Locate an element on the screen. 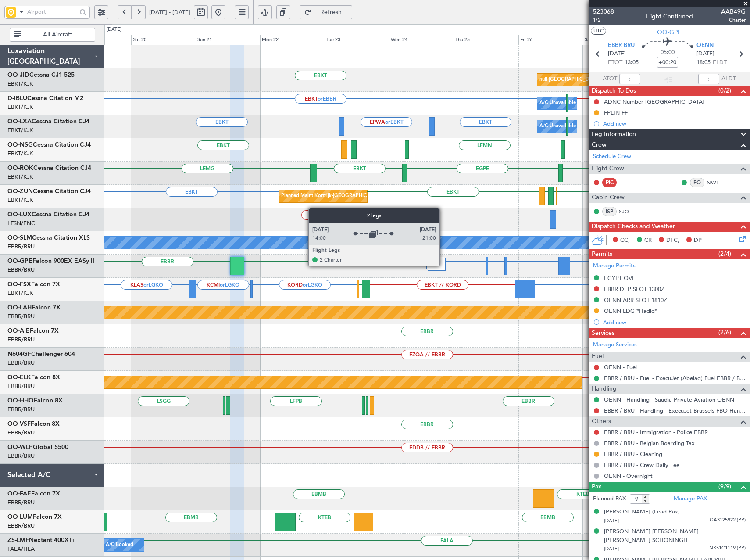  span: Charter is located at coordinates (734, 20).